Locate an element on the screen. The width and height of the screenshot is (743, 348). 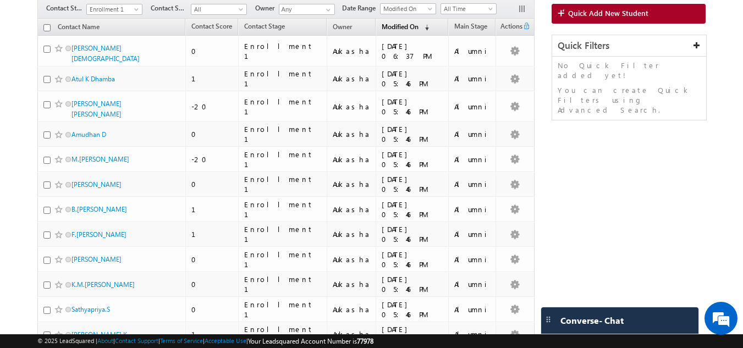
em: Start Chat is located at coordinates (174, 277).